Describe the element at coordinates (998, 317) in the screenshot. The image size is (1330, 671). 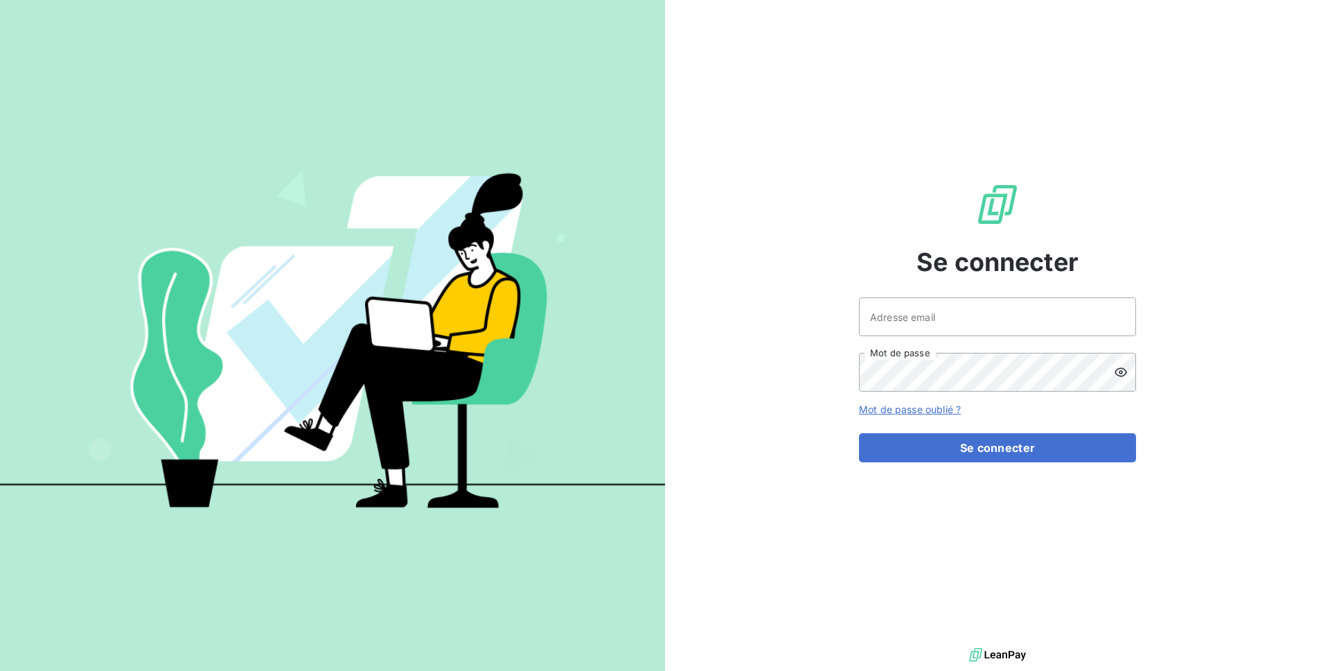
I see `input: placeholder` at that location.